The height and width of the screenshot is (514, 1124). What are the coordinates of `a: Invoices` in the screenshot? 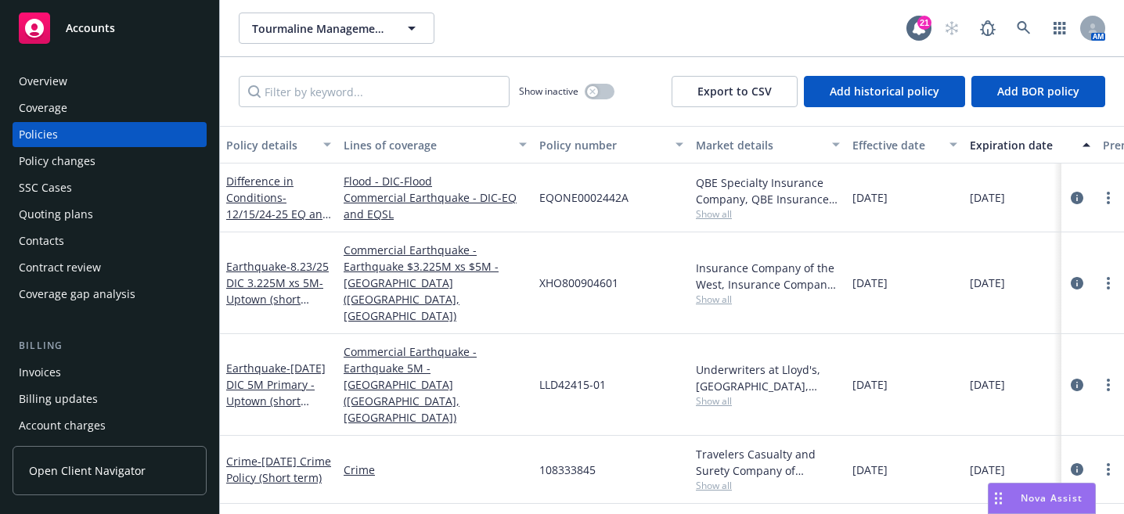 It's located at (110, 373).